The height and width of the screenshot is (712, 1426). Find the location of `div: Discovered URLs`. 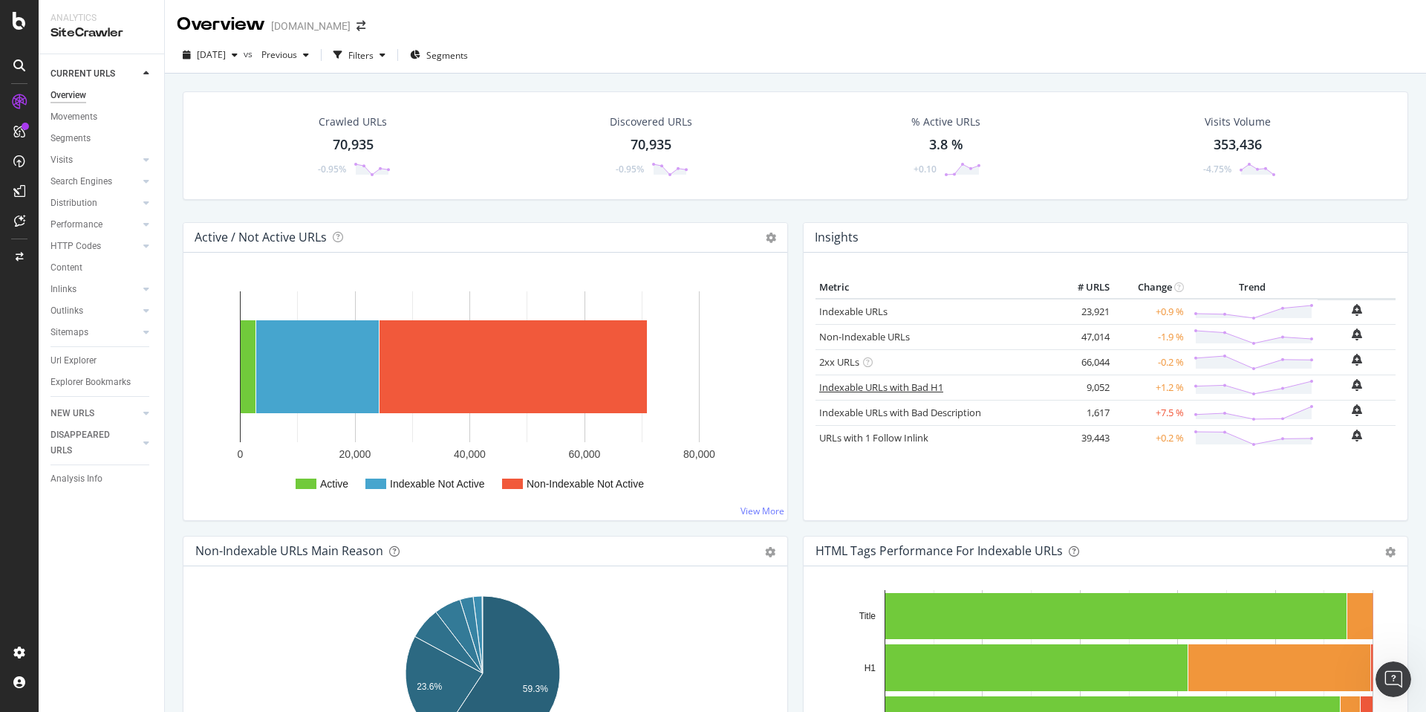

div: Discovered URLs is located at coordinates (651, 122).